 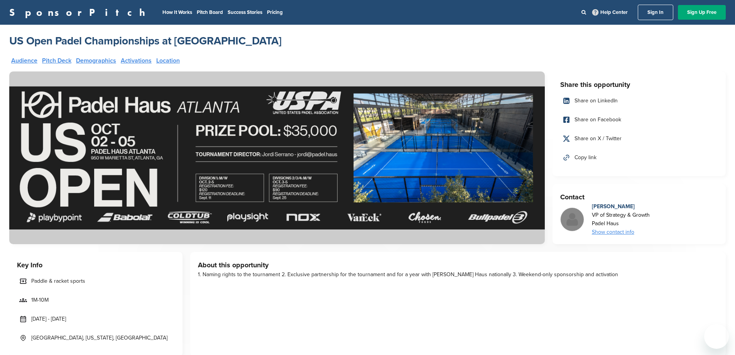 What do you see at coordinates (639, 138) in the screenshot?
I see `a: Share on X / Twitter` at bounding box center [639, 138].